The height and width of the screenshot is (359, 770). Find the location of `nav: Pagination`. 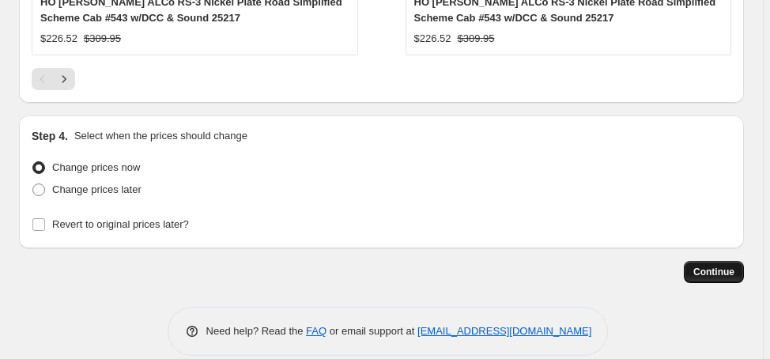

nav: Pagination is located at coordinates (53, 79).